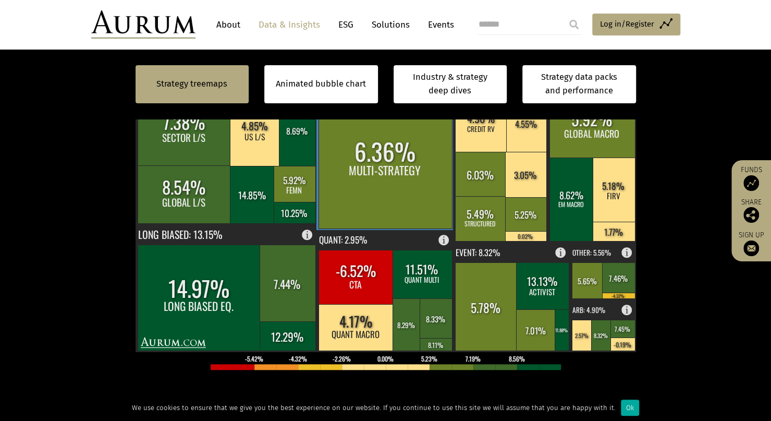  I want to click on a: Data & Insights, so click(289, 25).